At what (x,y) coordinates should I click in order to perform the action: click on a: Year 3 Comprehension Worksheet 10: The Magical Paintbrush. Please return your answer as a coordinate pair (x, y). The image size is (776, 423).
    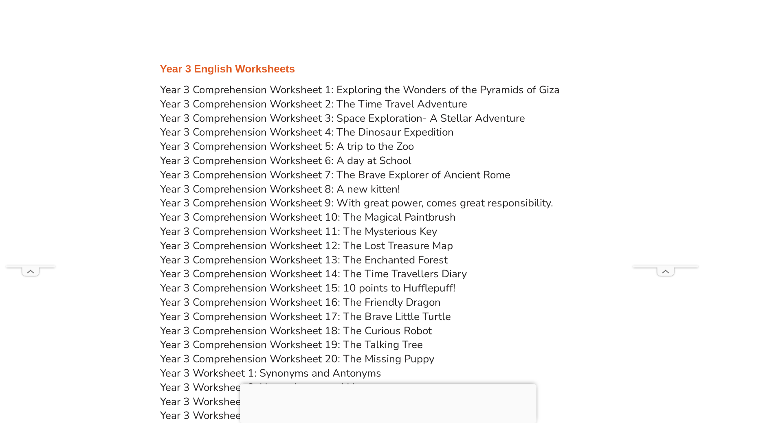
    Looking at the image, I should click on (308, 217).